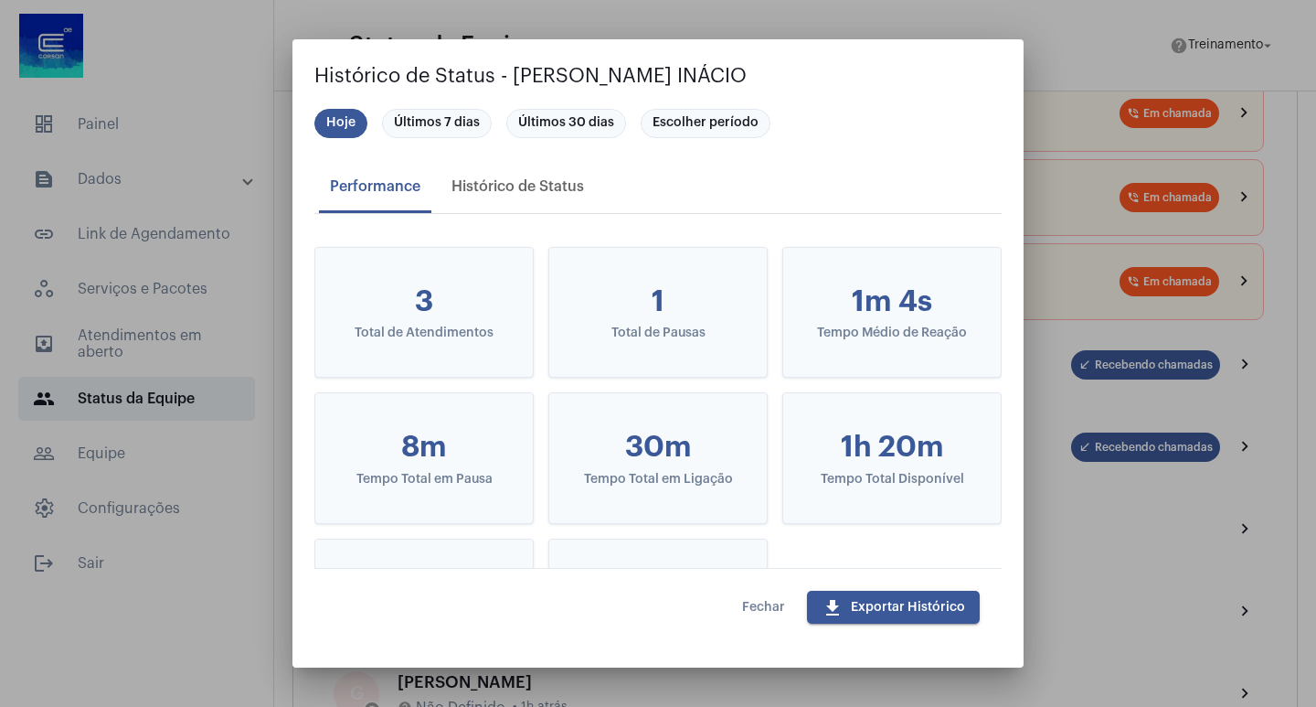 Image resolution: width=1316 pixels, height=707 pixels. I want to click on div: Tempo Total Disponível, so click(892, 479).